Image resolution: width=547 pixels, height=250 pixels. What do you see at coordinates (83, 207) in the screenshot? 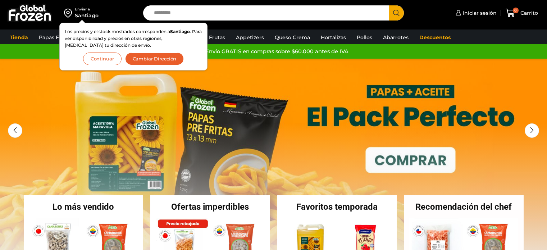
I see `h2: Lo más vendido` at bounding box center [83, 207].